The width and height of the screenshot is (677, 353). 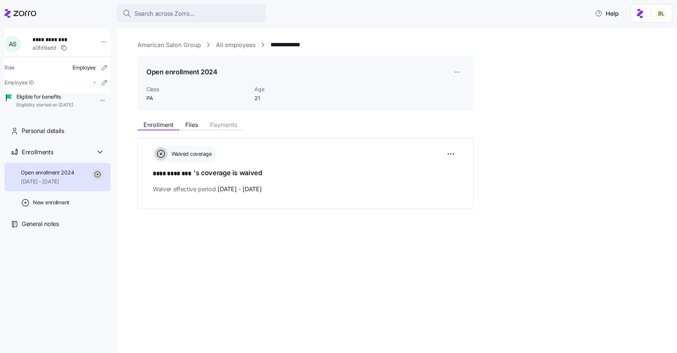 I want to click on img: 2fabda6663eee7a9d0b710c60bc473af, so click(x=661, y=13).